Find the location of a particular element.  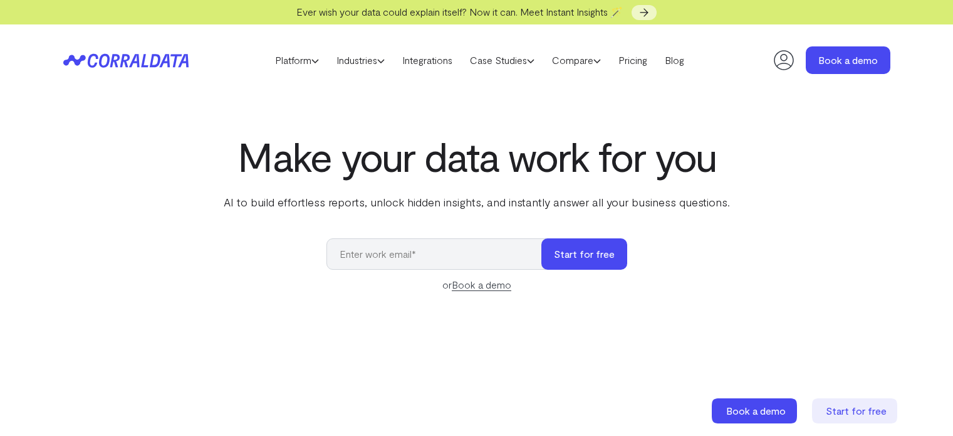

p: AI to build effortless reports, unlock hidden insights, and instantly answer all your business qu... is located at coordinates (477, 202).